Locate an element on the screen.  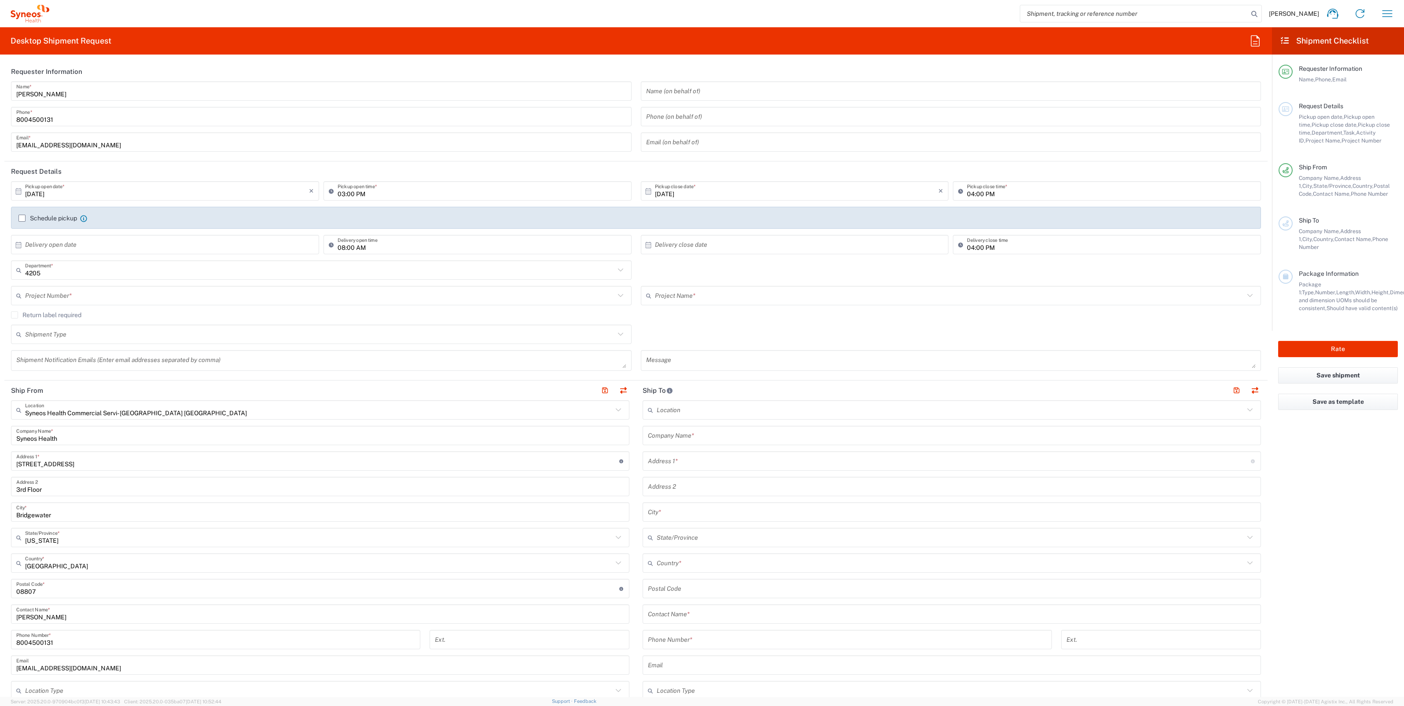
span: Project Number is located at coordinates (1361, 140).